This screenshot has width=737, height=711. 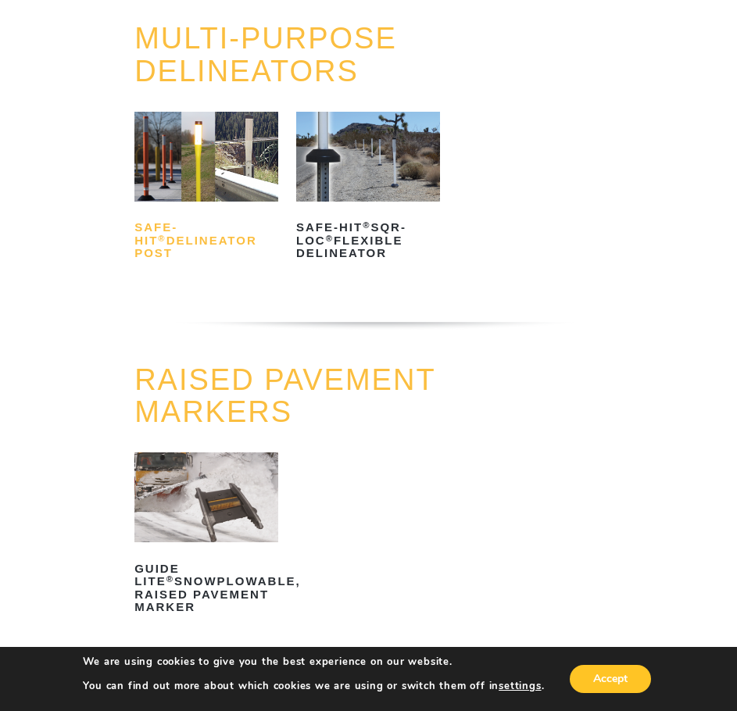 What do you see at coordinates (368, 189) in the screenshot?
I see `a: Safe-Hit®SQR-LOC®Flexible Delineator` at bounding box center [368, 189].